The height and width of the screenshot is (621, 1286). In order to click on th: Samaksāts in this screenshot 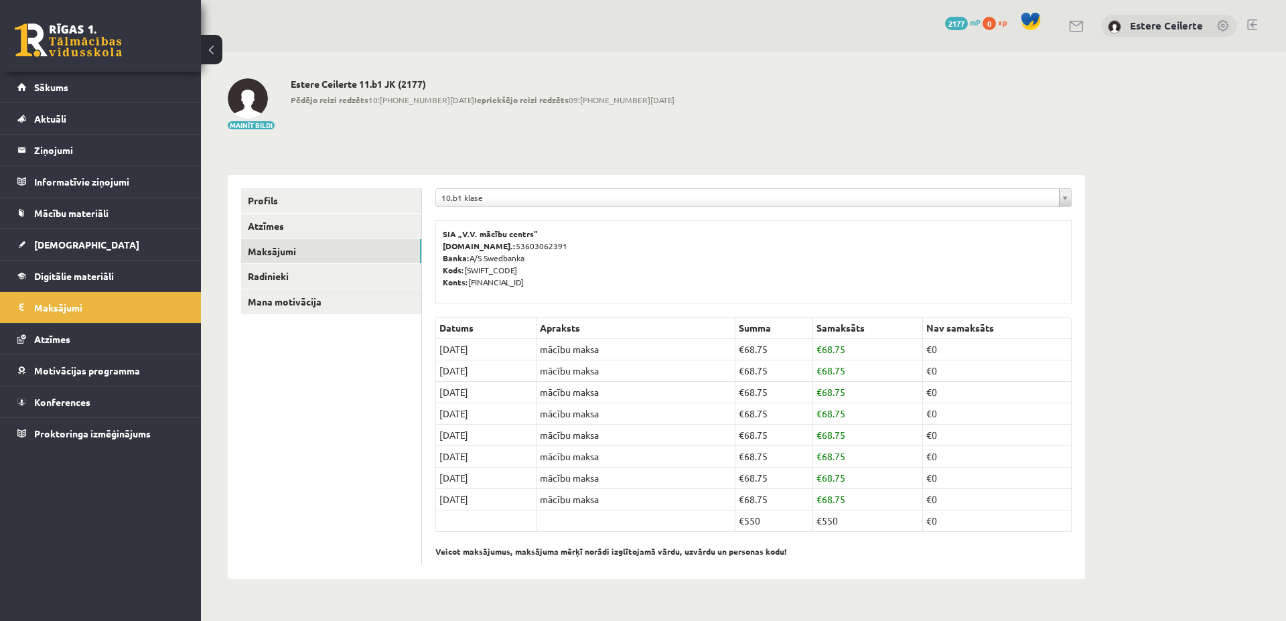, I will do `click(868, 328)`.